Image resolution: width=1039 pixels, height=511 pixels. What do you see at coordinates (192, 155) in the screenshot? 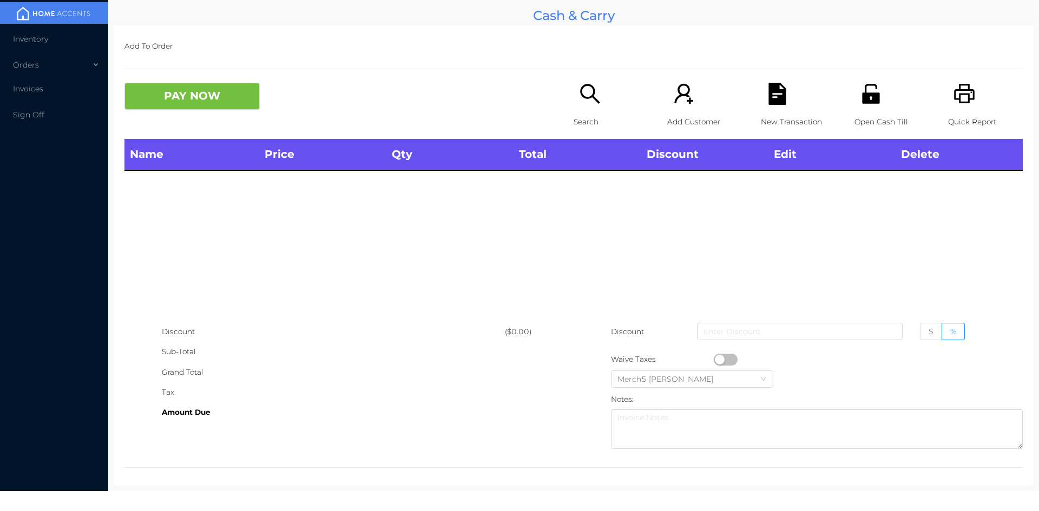
I see `th: Name` at bounding box center [192, 155].